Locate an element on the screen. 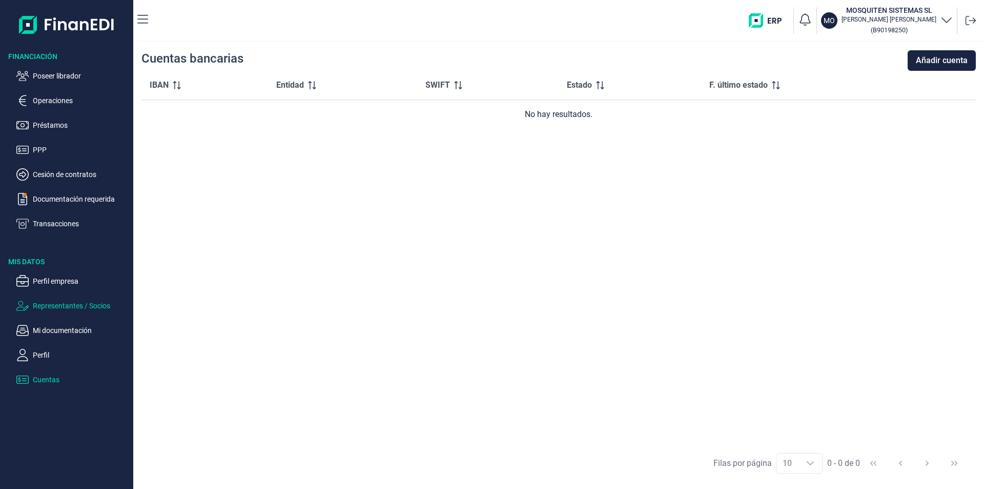 The image size is (984, 489). span: Estado is located at coordinates (579, 85).